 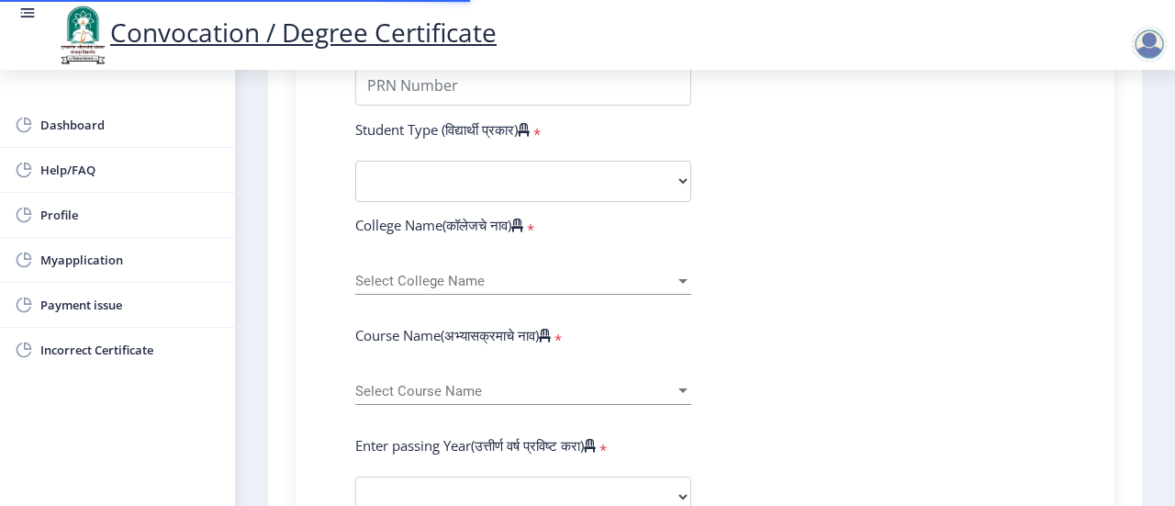 What do you see at coordinates (515, 391) in the screenshot?
I see `span: Select Course Name` at bounding box center [515, 391].